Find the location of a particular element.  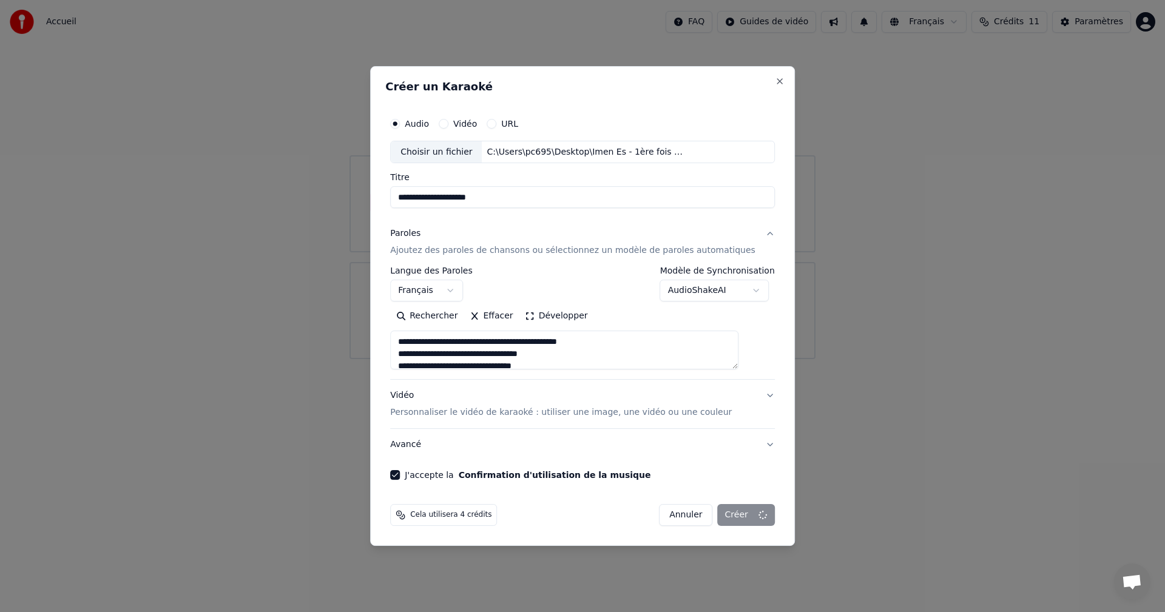

label: URL is located at coordinates (510, 124).